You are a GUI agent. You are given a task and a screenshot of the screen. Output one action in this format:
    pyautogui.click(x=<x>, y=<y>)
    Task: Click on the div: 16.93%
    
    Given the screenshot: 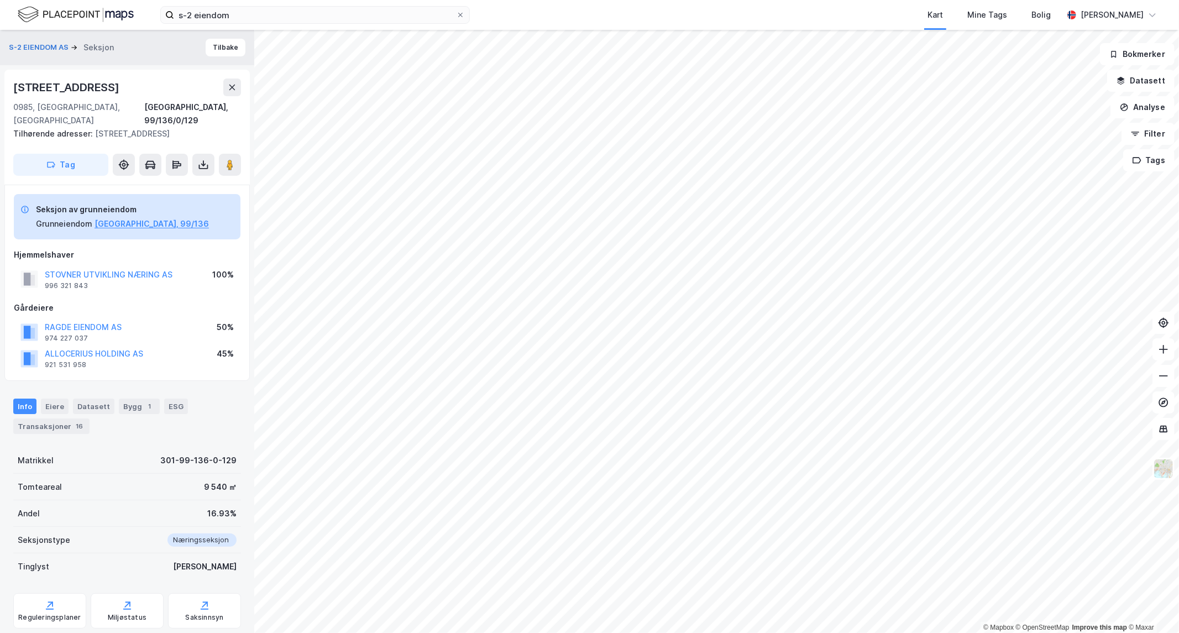 What is the action you would take?
    pyautogui.click(x=222, y=514)
    